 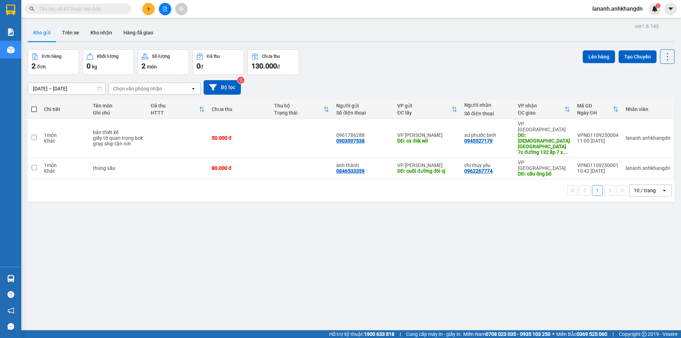 What do you see at coordinates (181, 9) in the screenshot?
I see `button: aim` at bounding box center [181, 9].